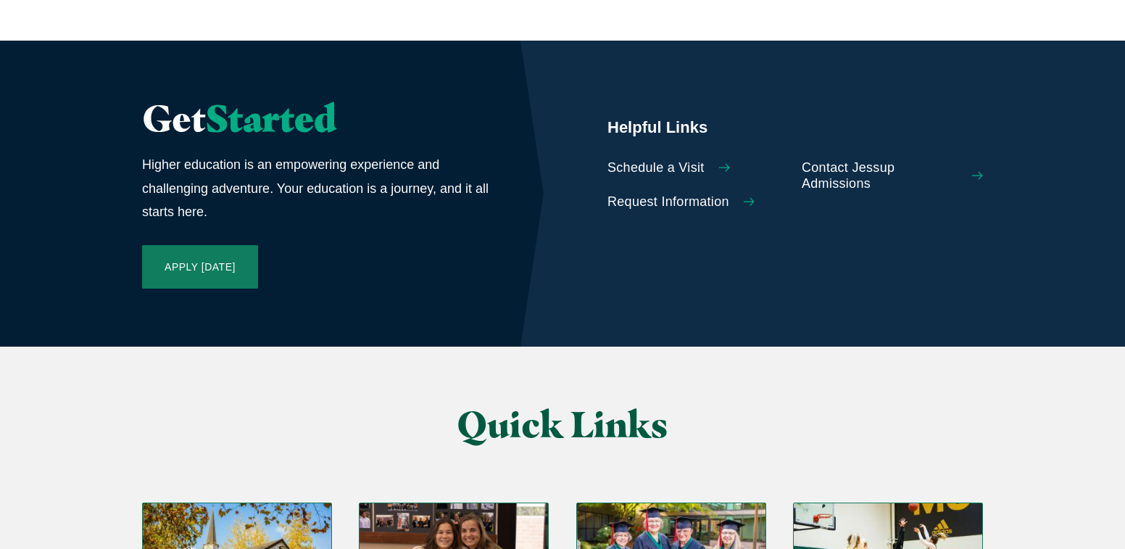 The image size is (1125, 549). I want to click on a: Schedule a Visit, so click(698, 168).